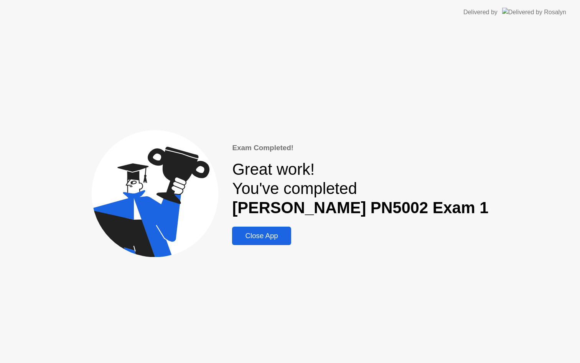  Describe the element at coordinates (261, 236) in the screenshot. I see `button: Close App` at that location.